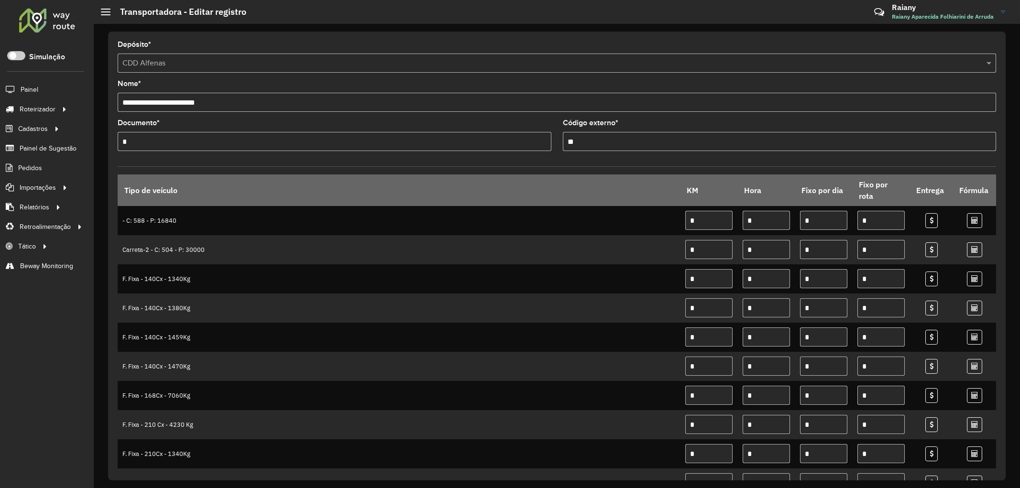 The image size is (1020, 488). I want to click on span: Relatórios, so click(34, 207).